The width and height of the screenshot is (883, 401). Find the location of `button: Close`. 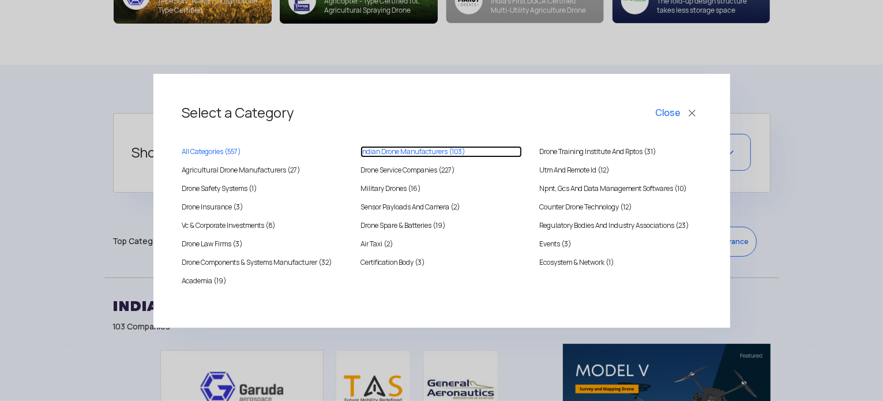

button: Close is located at coordinates (677, 113).